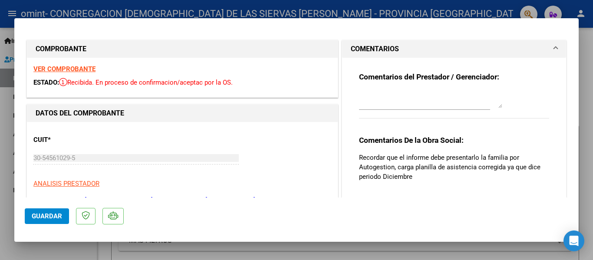 The width and height of the screenshot is (593, 260). What do you see at coordinates (454, 167) in the screenshot?
I see `p: Recordar que el informe debe presentarlo la familia por Autogestion, carga planilla de asistencia...` at bounding box center [454, 167].